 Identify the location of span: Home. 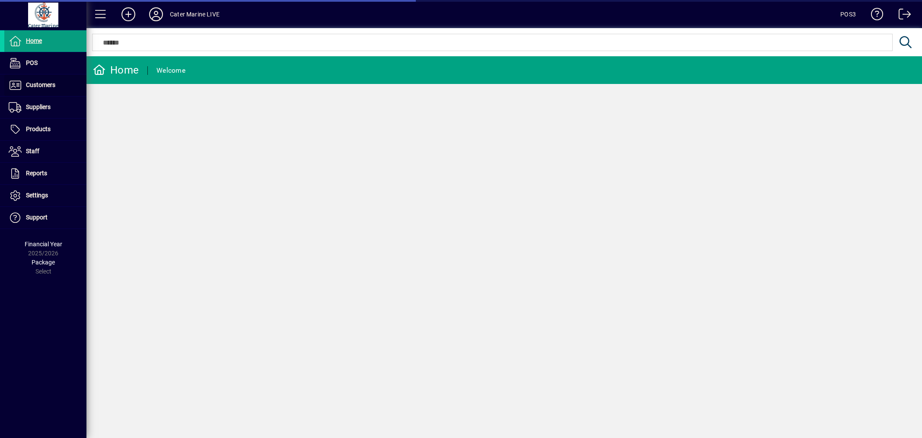
(34, 41).